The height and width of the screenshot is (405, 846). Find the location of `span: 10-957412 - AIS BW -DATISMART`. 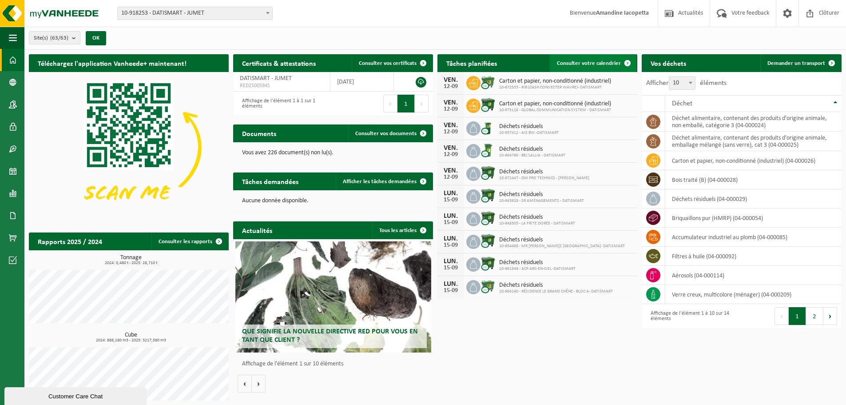

span: 10-957412 - AIS BW -DATISMART is located at coordinates (529, 133).